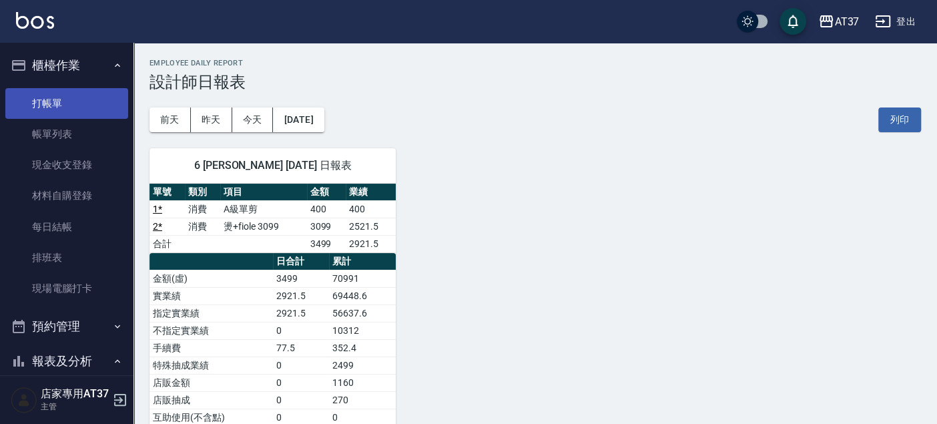 This screenshot has height=424, width=937. What do you see at coordinates (67, 288) in the screenshot?
I see `a: 現場電腦打卡` at bounding box center [67, 288].